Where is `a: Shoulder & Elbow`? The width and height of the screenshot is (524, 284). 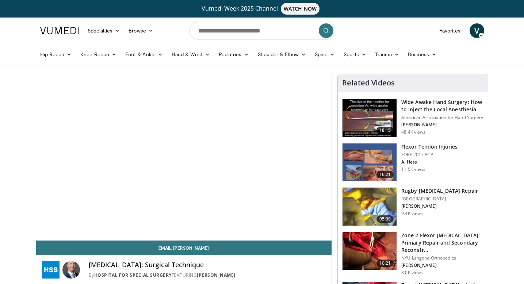
a: Shoulder & Elbow is located at coordinates (282, 54).